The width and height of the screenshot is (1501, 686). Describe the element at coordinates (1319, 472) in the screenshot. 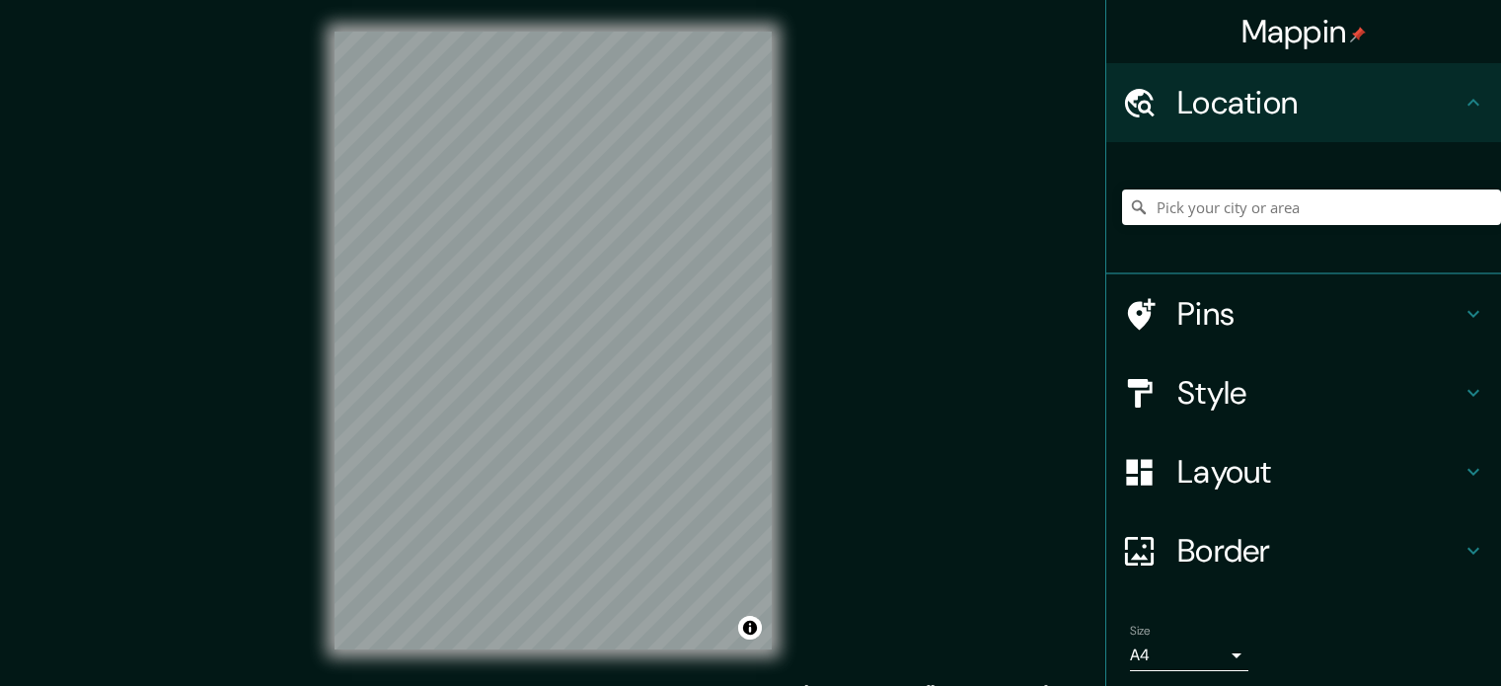

I see `h4: Layout` at that location.